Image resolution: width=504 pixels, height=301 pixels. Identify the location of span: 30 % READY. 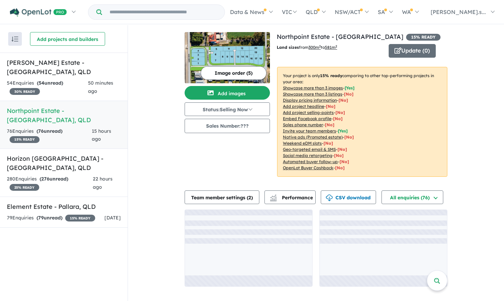
(25, 91).